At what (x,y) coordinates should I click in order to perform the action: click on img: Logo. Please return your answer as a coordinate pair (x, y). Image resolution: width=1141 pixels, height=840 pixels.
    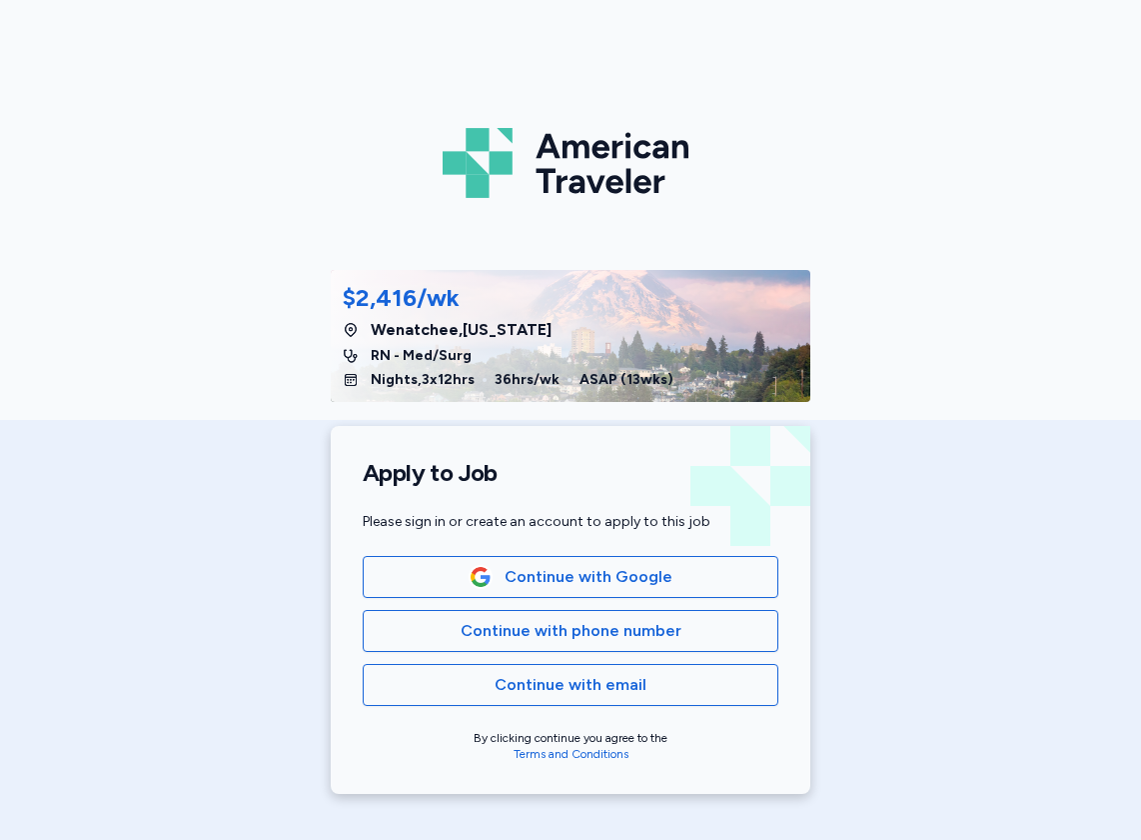
    Looking at the image, I should click on (571, 163).